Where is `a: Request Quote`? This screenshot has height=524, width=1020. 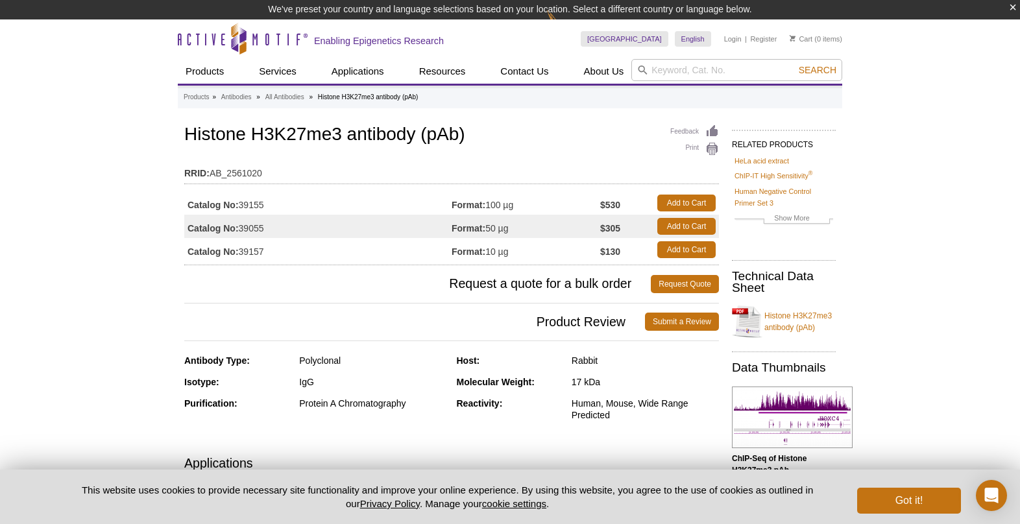 a: Request Quote is located at coordinates (685, 284).